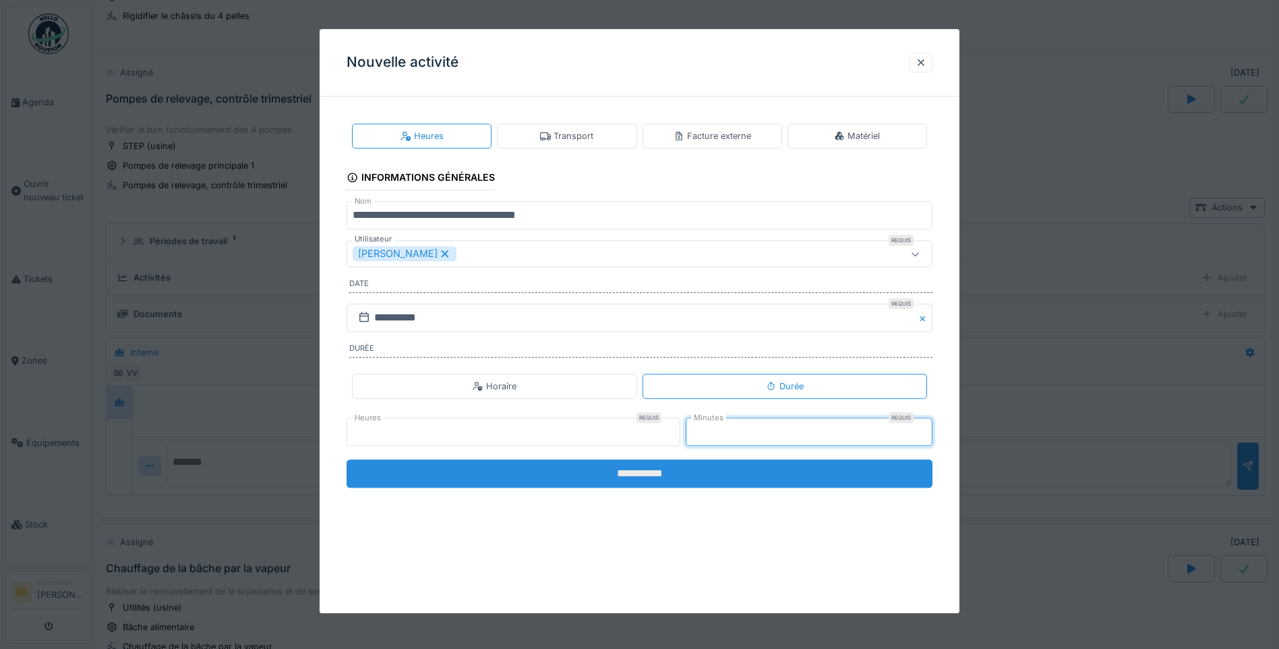 Image resolution: width=1279 pixels, height=649 pixels. What do you see at coordinates (709, 417) in the screenshot?
I see `label: Minutes` at bounding box center [709, 417].